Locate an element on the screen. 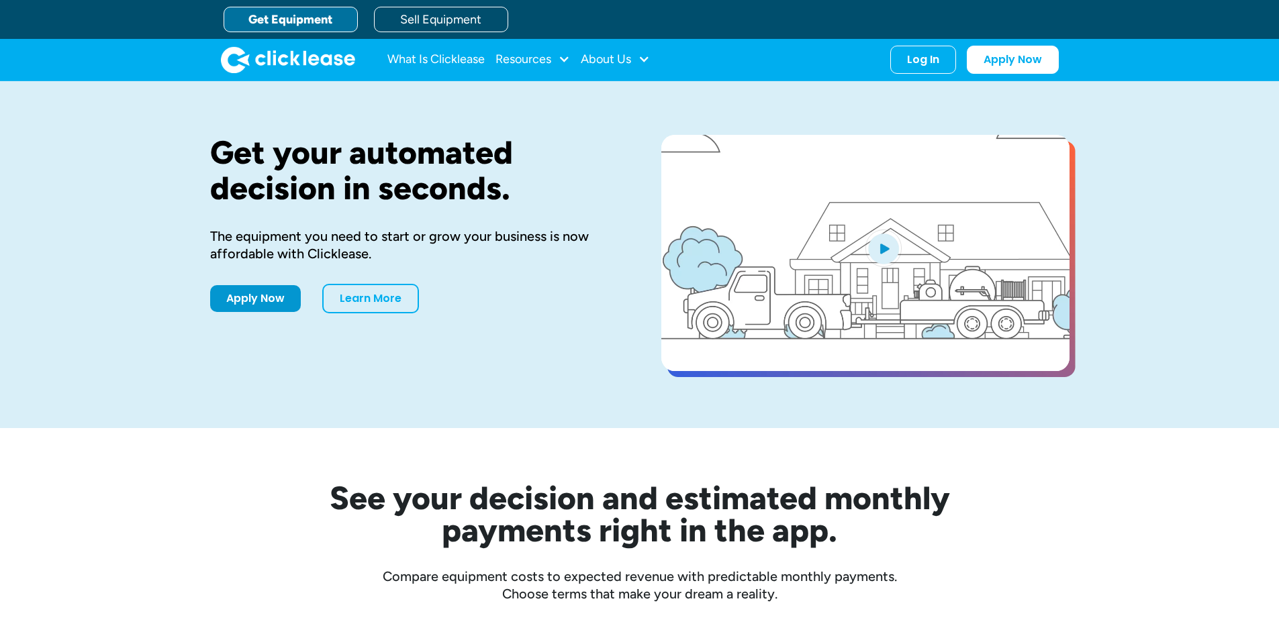 The image size is (1279, 634). h1: Get your automated decision in seconds. is located at coordinates (414, 171).